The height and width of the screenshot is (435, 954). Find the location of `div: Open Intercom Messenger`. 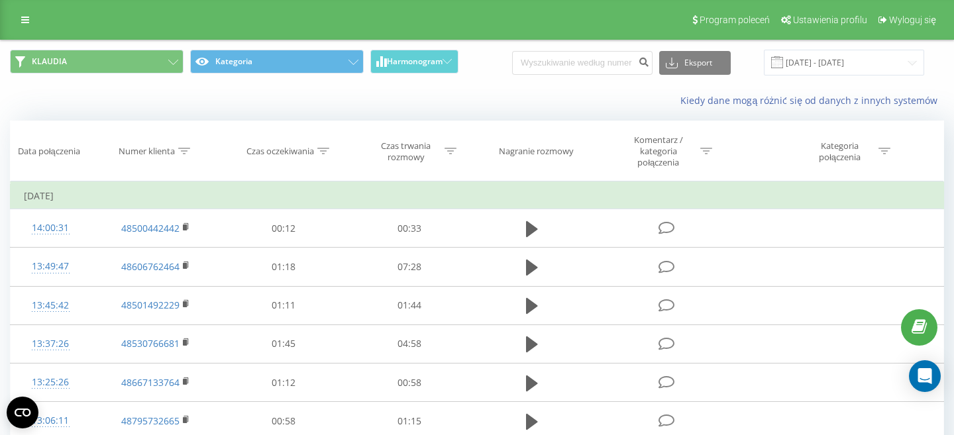

div: Open Intercom Messenger is located at coordinates (925, 376).